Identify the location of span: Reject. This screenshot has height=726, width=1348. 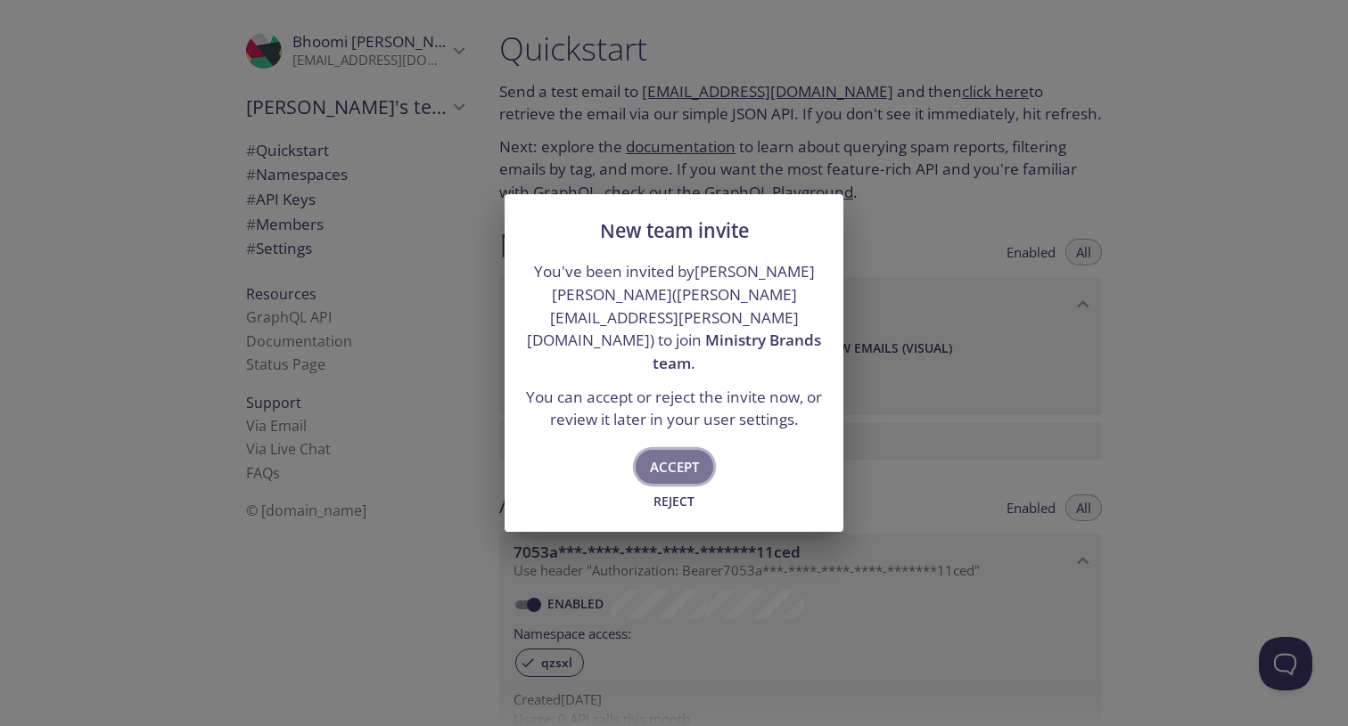
(674, 502).